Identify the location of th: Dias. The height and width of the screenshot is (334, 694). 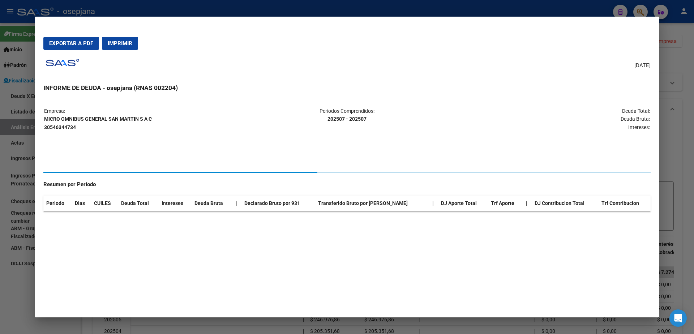
(81, 203).